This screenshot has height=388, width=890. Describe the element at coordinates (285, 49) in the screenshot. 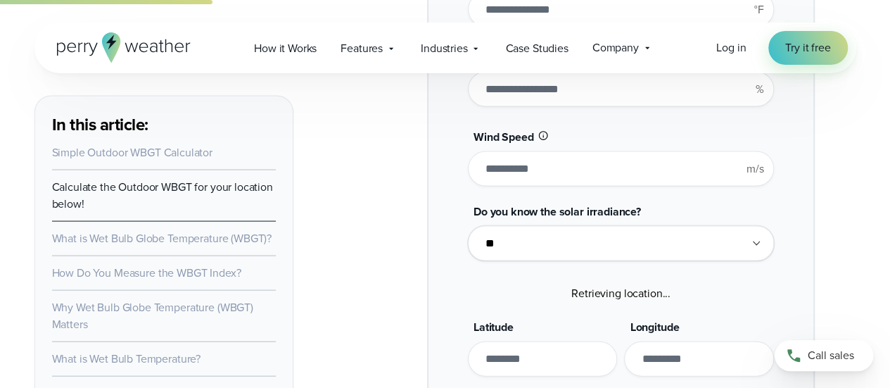

I see `span: How it Works` at that location.